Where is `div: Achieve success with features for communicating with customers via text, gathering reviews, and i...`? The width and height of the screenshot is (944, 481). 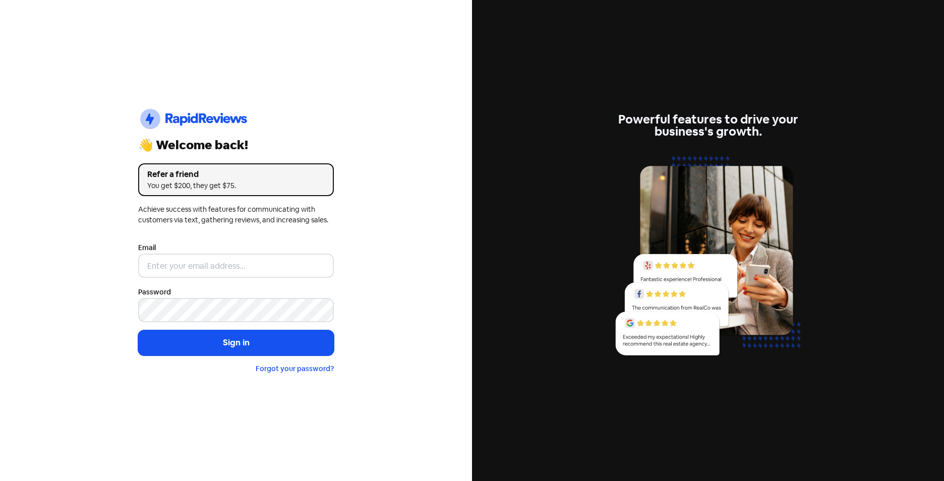
div: Achieve success with features for communicating with customers via text, gathering reviews, and i... is located at coordinates (236, 215).